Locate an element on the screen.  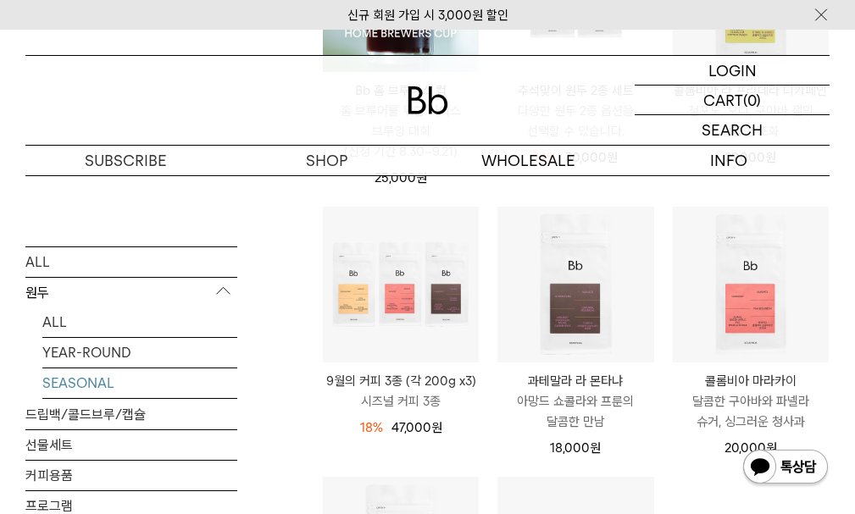
img: 콜롬비아 마라카이 is located at coordinates (751, 285).